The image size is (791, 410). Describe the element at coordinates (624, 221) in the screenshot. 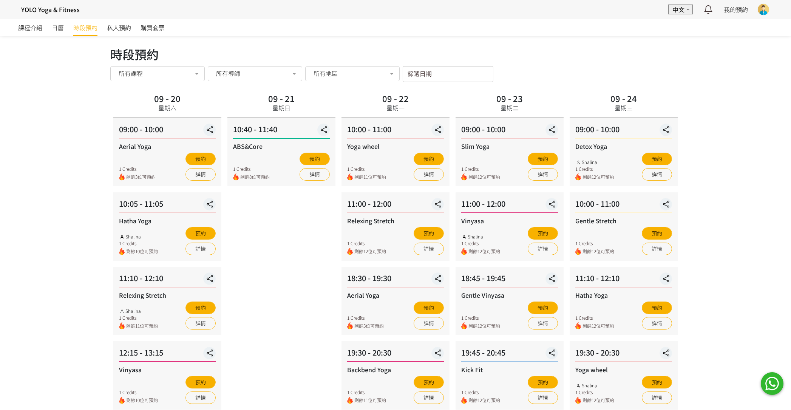

I see `div: Gentle Stretch` at that location.